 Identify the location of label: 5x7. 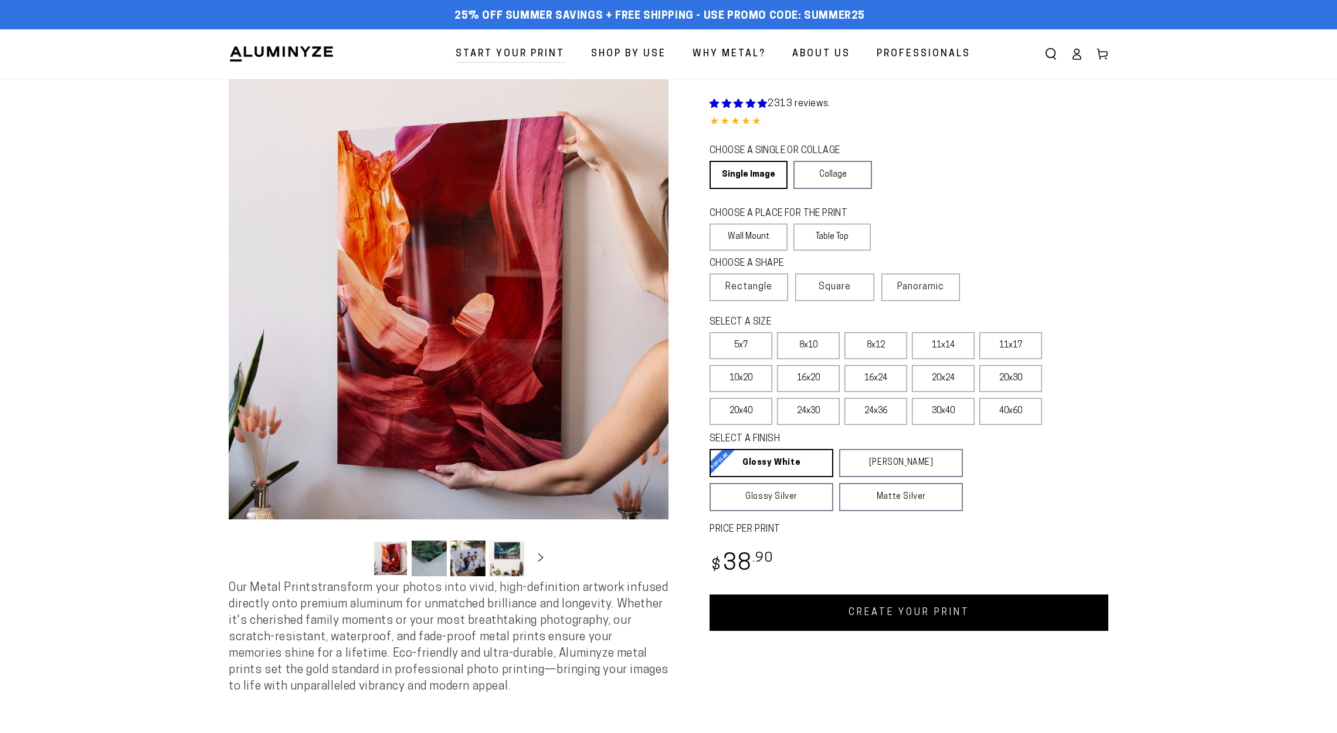
(741, 346).